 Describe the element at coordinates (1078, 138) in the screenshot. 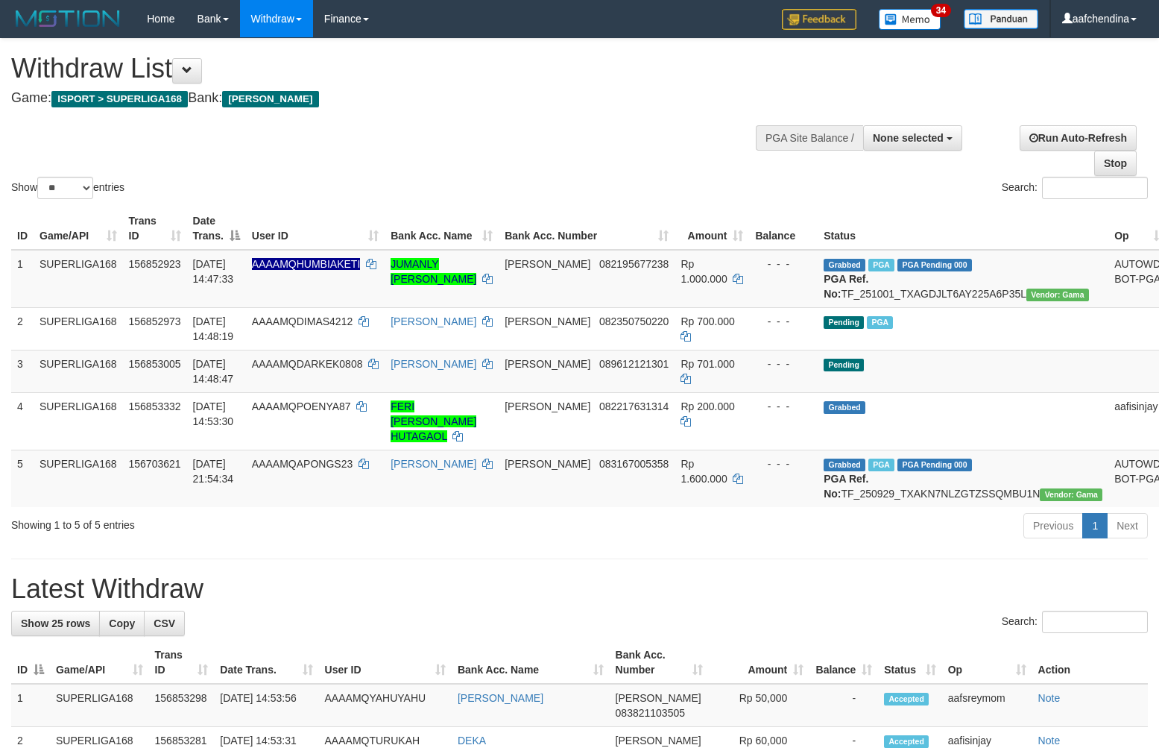

I see `a: Run Auto-Refresh` at that location.